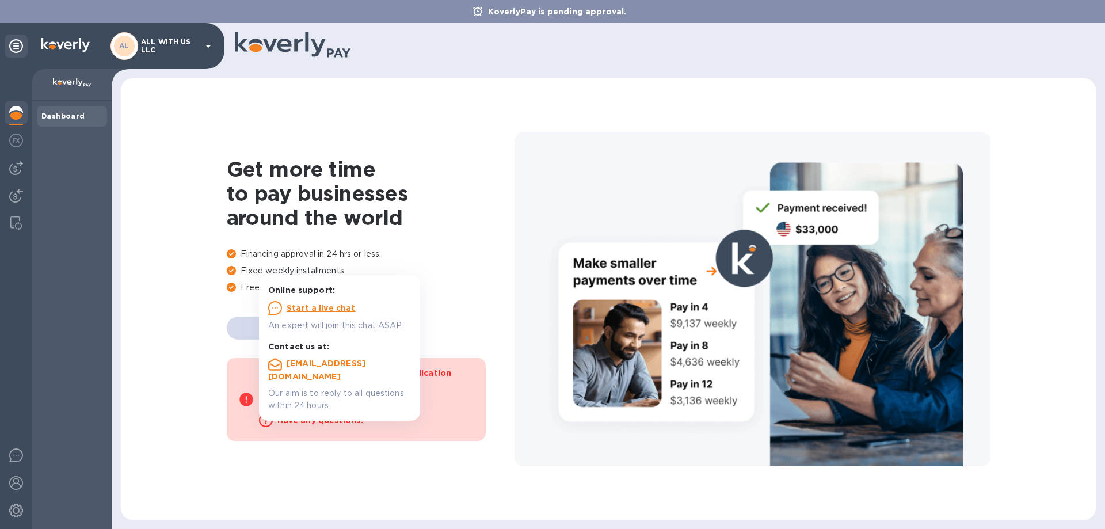 The height and width of the screenshot is (529, 1105). Describe the element at coordinates (63, 116) in the screenshot. I see `b: Dashboard` at that location.